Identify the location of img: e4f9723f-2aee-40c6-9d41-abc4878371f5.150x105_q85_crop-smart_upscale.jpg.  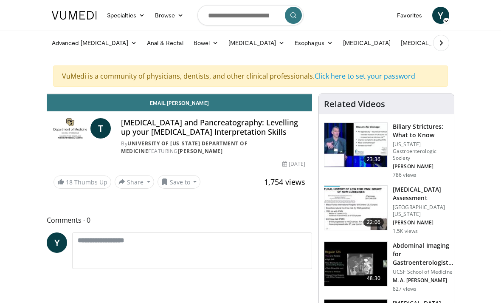
(356, 264).